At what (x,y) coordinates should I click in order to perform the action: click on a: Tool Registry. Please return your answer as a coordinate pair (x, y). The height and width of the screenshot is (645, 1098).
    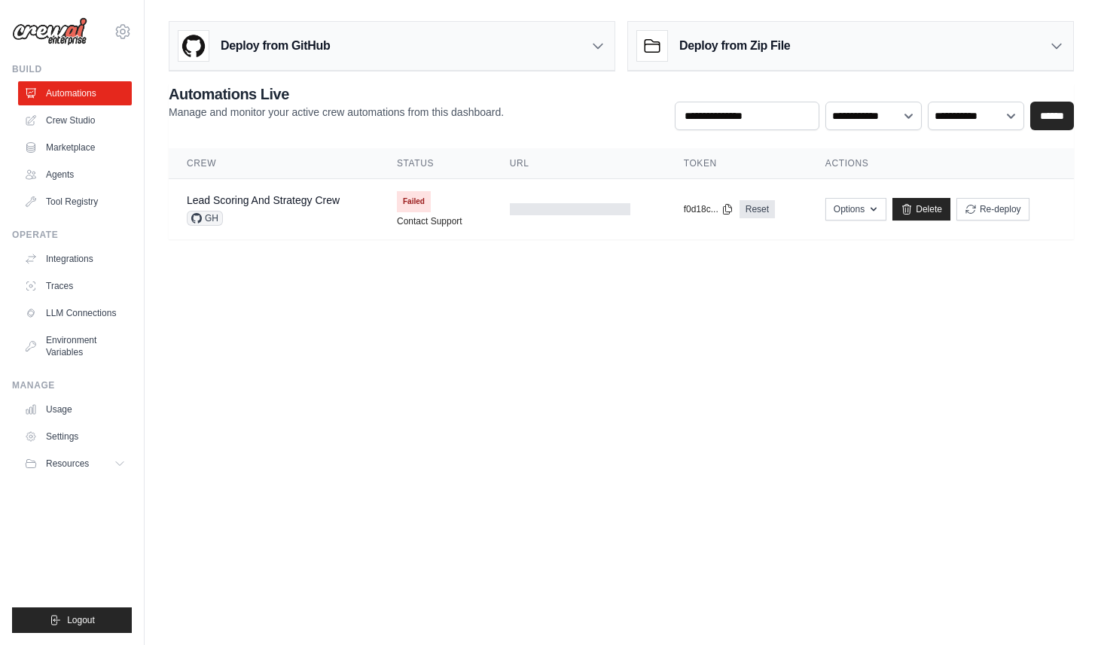
    Looking at the image, I should click on (75, 202).